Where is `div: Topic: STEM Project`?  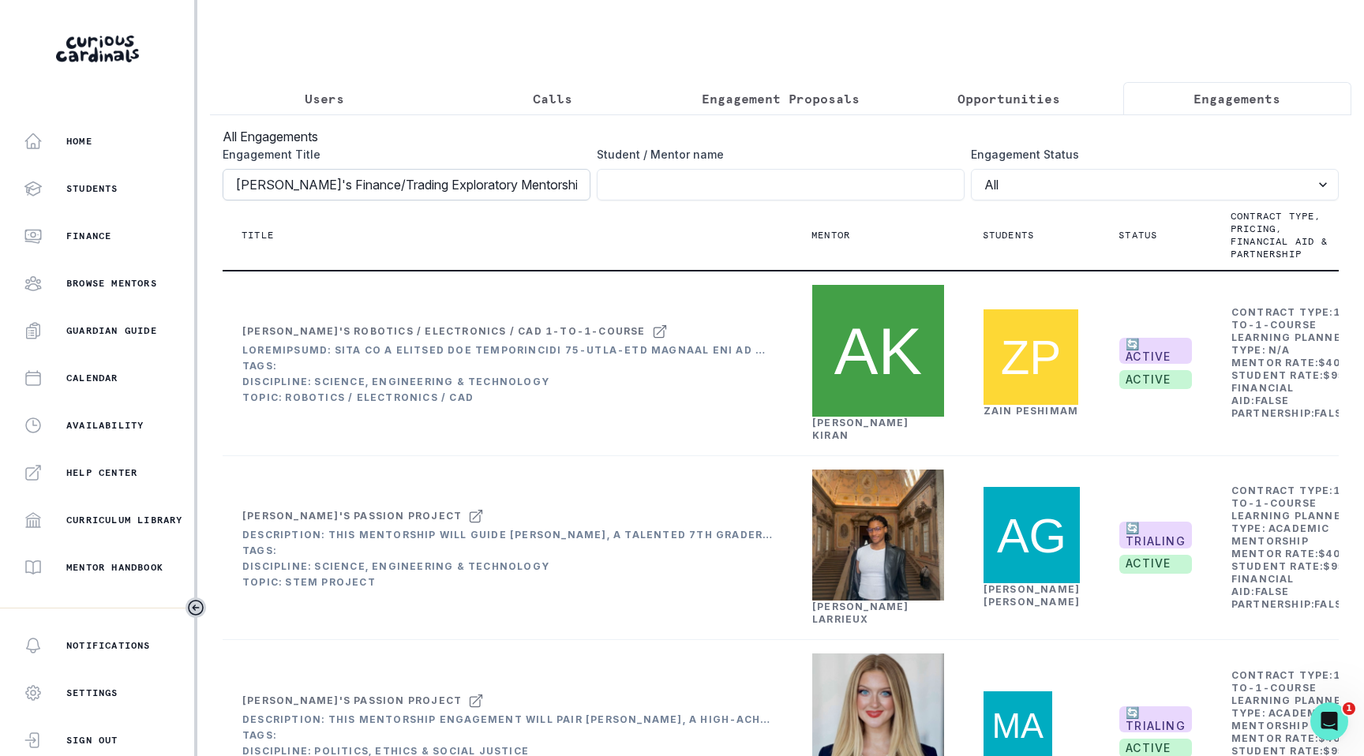 div: Topic: STEM Project is located at coordinates (508, 583).